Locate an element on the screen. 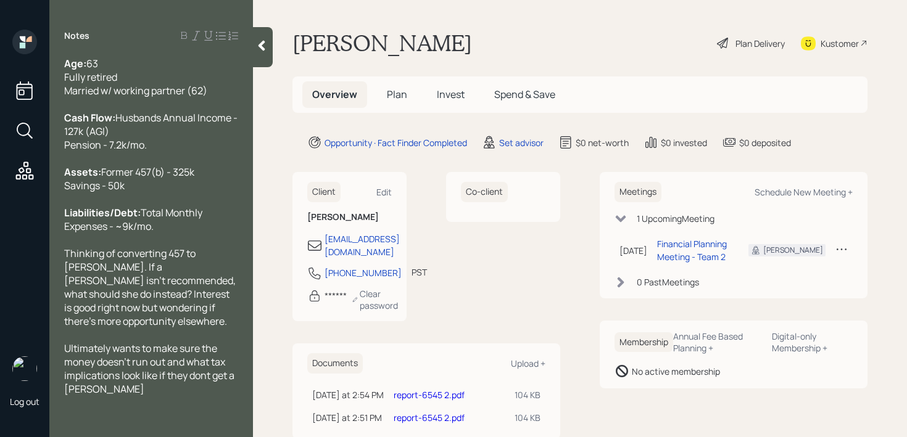 This screenshot has width=907, height=437. div: $0 invested is located at coordinates (684, 143).